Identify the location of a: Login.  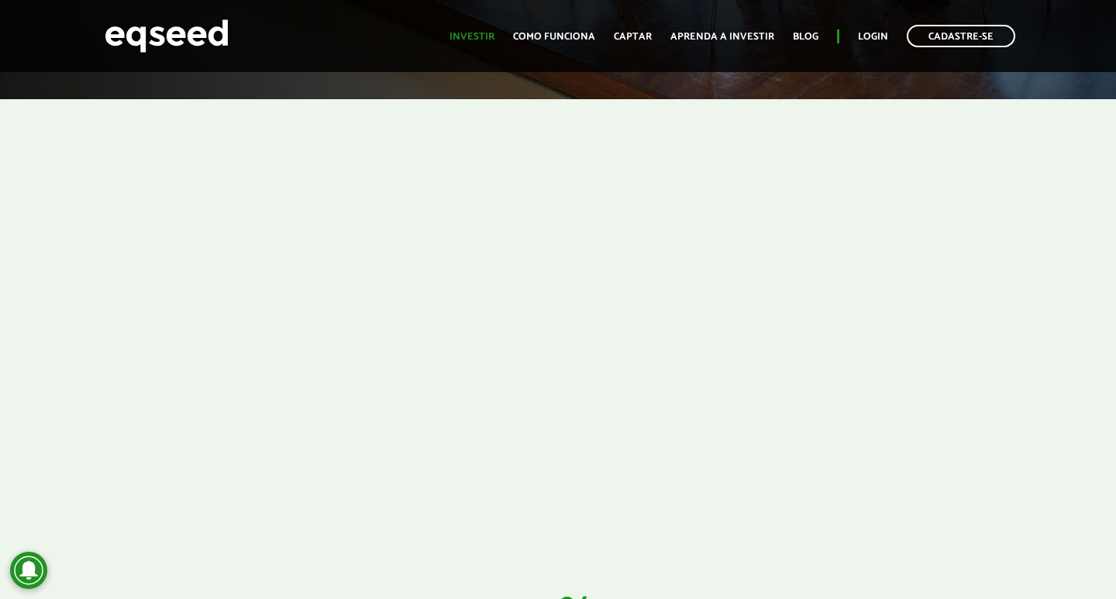
(873, 36).